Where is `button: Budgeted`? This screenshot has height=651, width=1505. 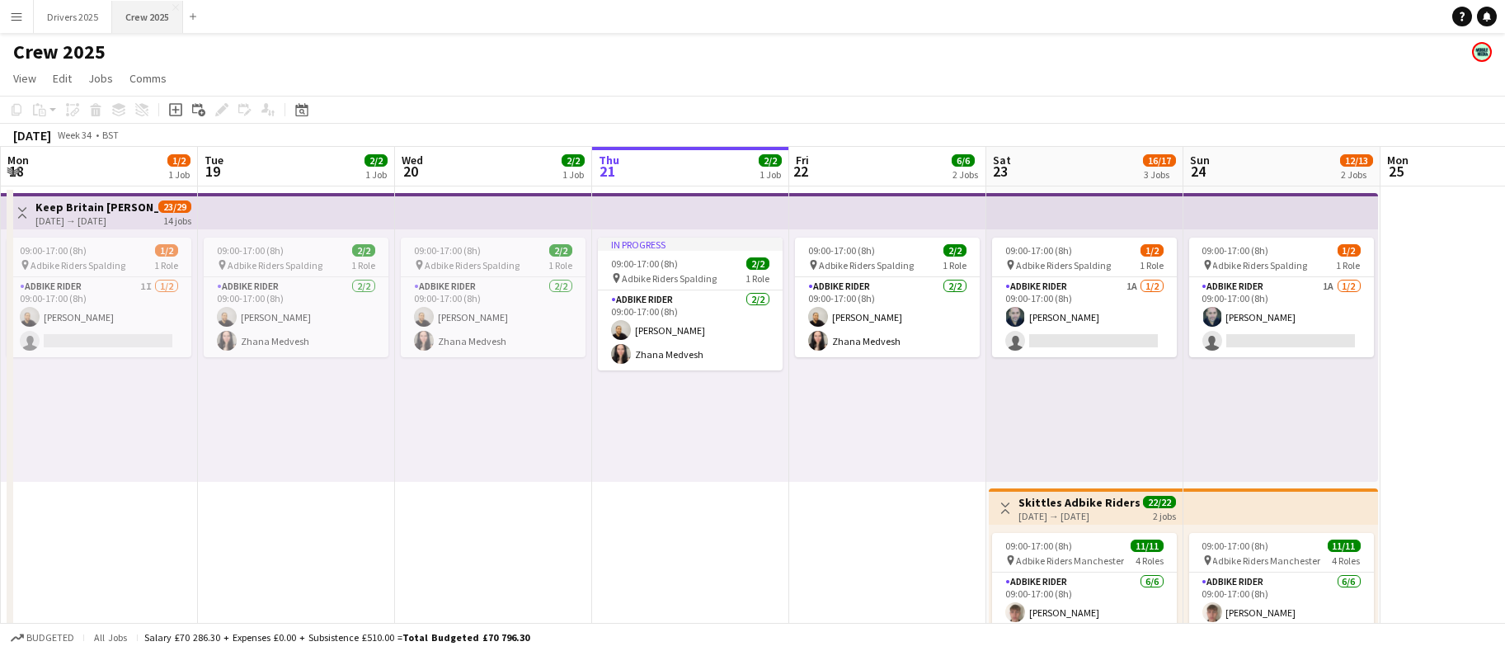
button: Budgeted is located at coordinates (42, 637).